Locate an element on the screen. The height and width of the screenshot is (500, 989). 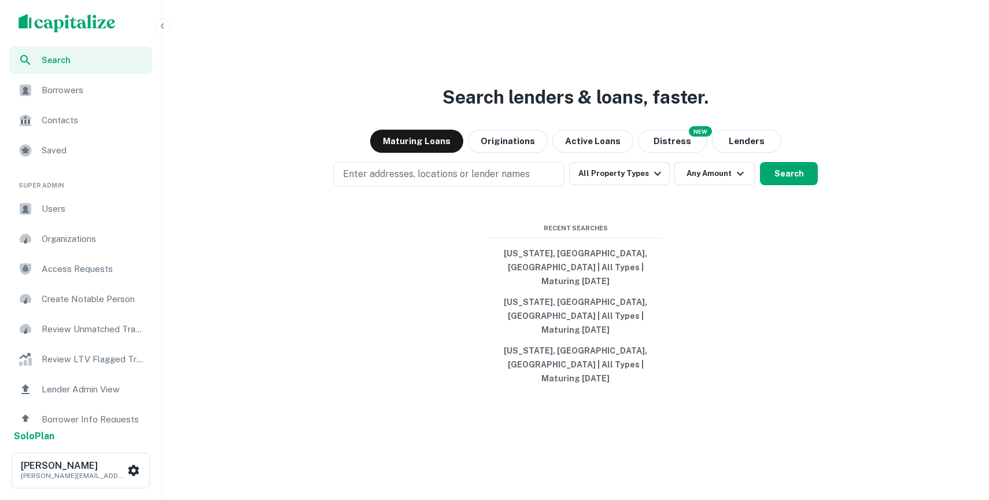
div: Borrower Info Requests is located at coordinates (80, 419).